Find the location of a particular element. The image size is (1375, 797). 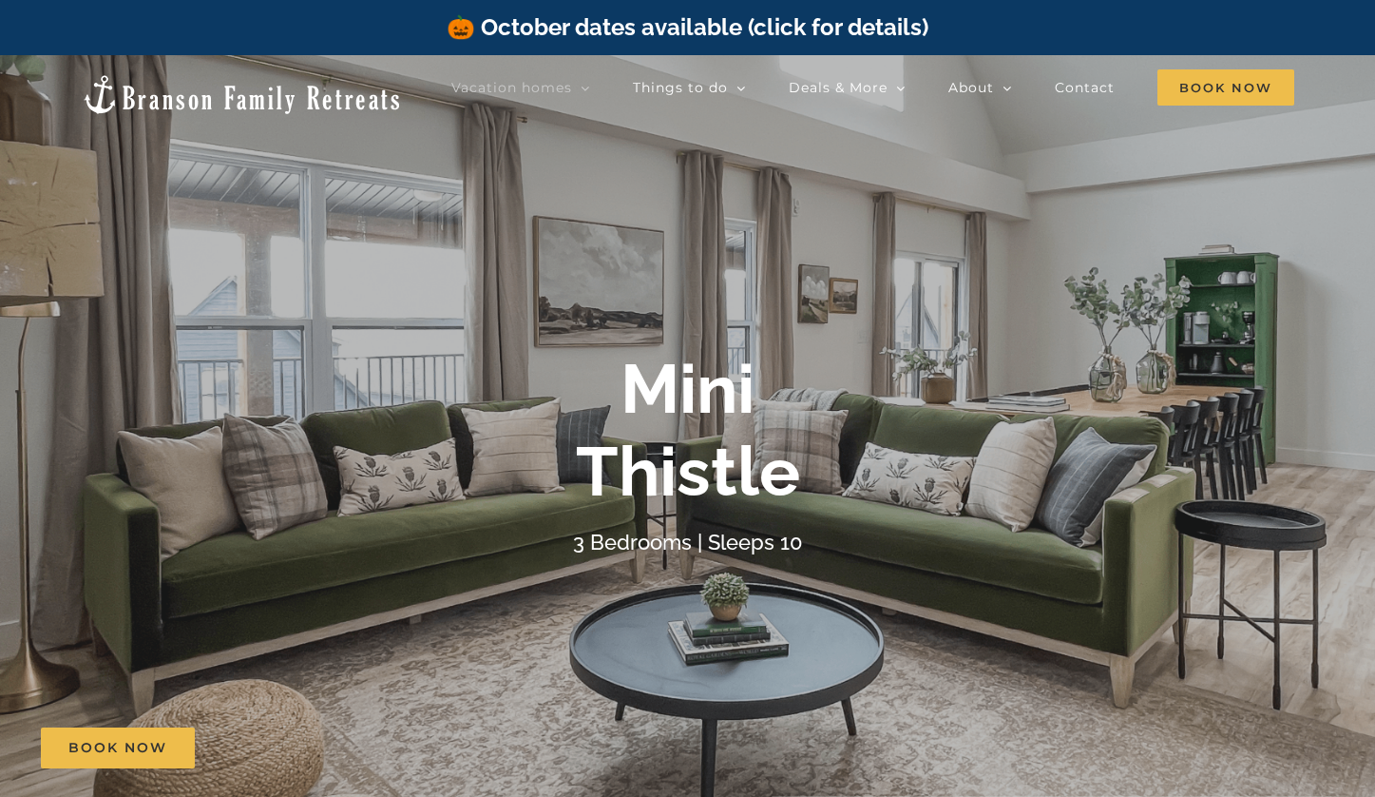

span: About is located at coordinates (971, 87).